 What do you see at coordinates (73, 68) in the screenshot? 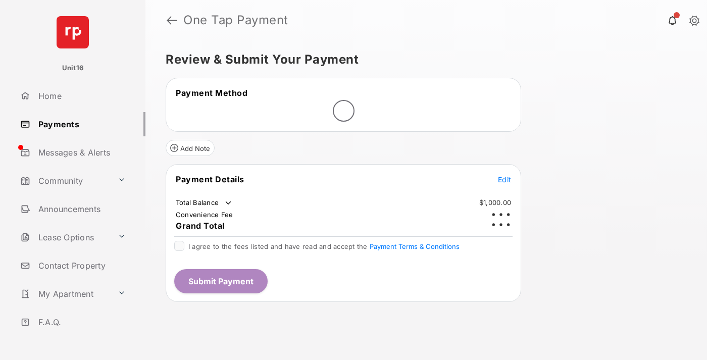
I see `p: Unit16` at bounding box center [73, 68].